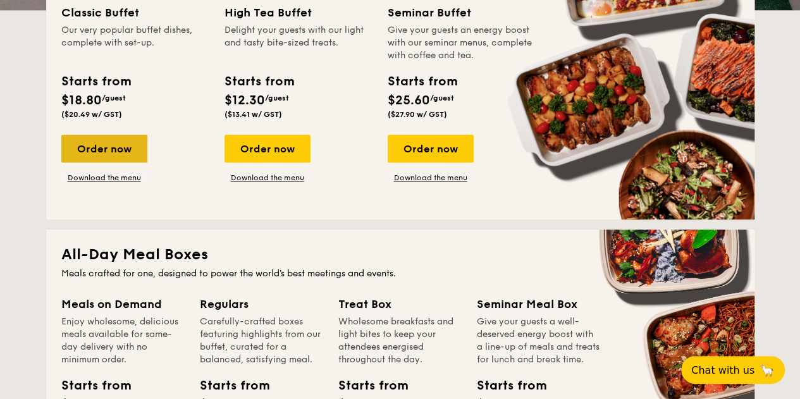  I want to click on span: $12.30, so click(245, 101).